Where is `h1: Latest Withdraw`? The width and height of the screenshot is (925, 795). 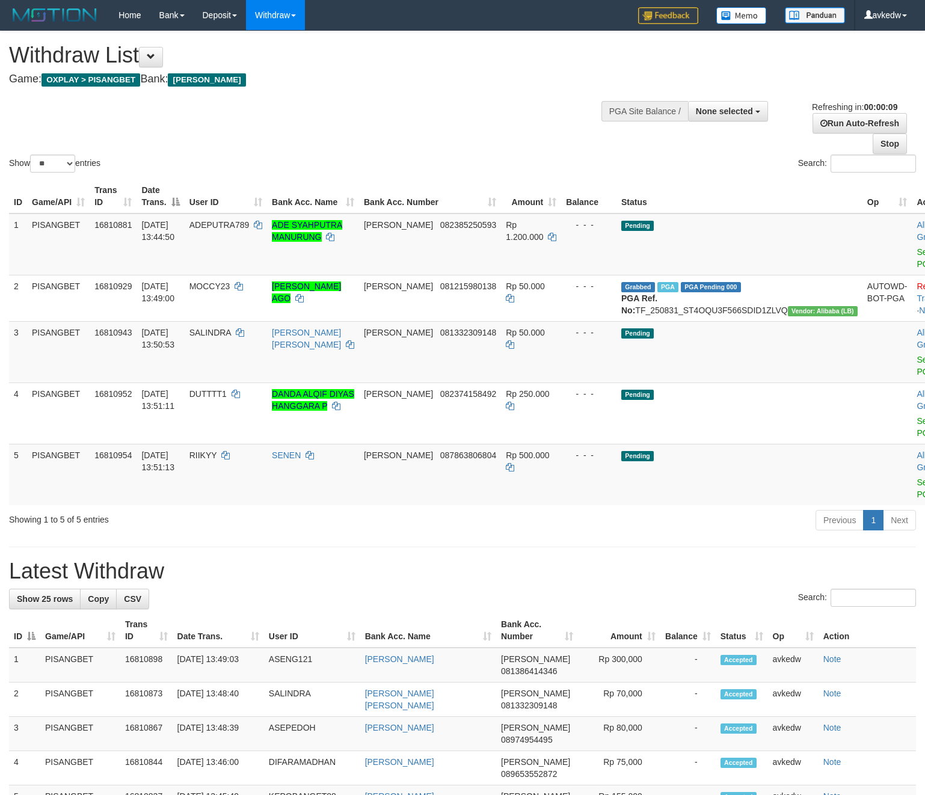 h1: Latest Withdraw is located at coordinates (462, 571).